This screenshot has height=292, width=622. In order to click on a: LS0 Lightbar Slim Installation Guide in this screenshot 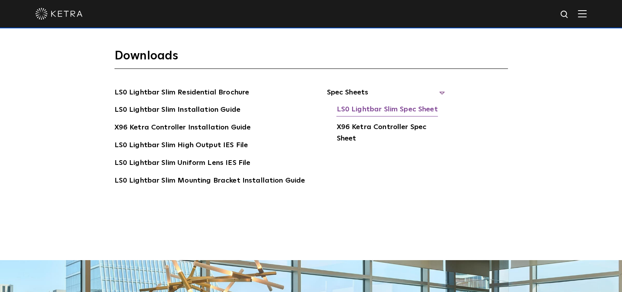, I will do `click(177, 111)`.